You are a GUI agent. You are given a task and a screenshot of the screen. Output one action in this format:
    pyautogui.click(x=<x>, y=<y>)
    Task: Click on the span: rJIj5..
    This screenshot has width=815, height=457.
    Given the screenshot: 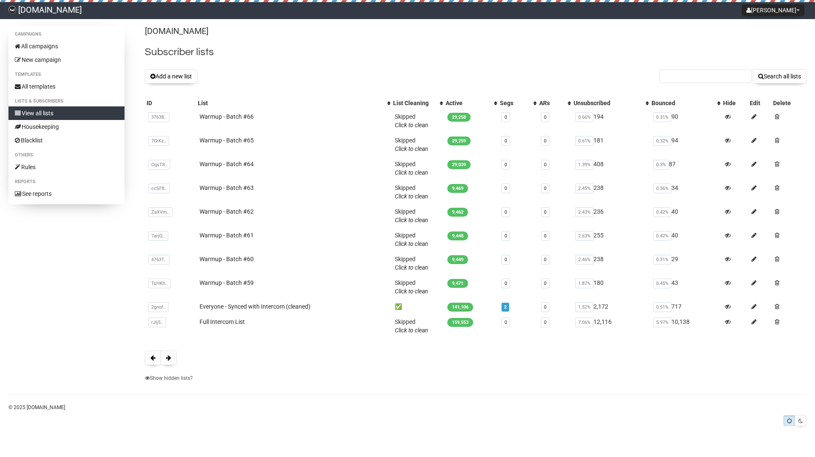 What is the action you would take?
    pyautogui.click(x=157, y=322)
    